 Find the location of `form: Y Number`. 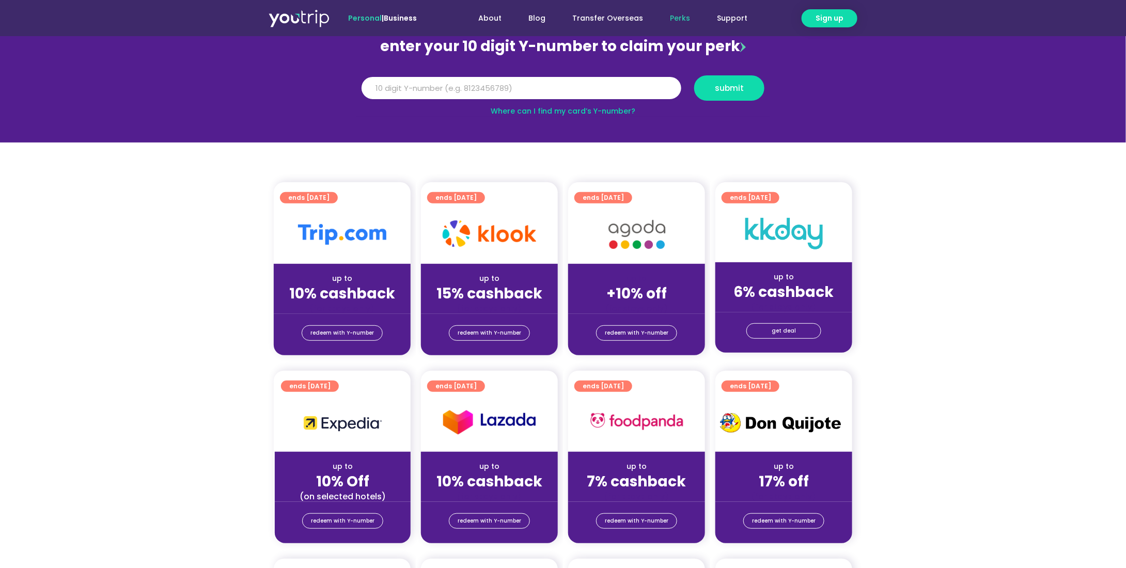

form: Y Number is located at coordinates (563, 92).